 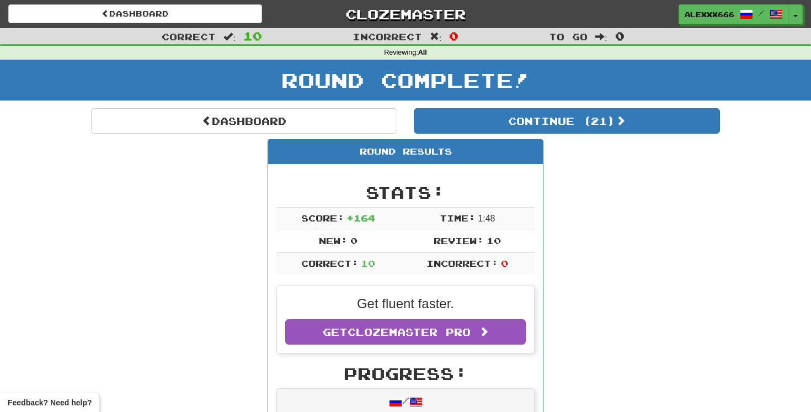 I want to click on a: alexxx666 /, so click(x=734, y=14).